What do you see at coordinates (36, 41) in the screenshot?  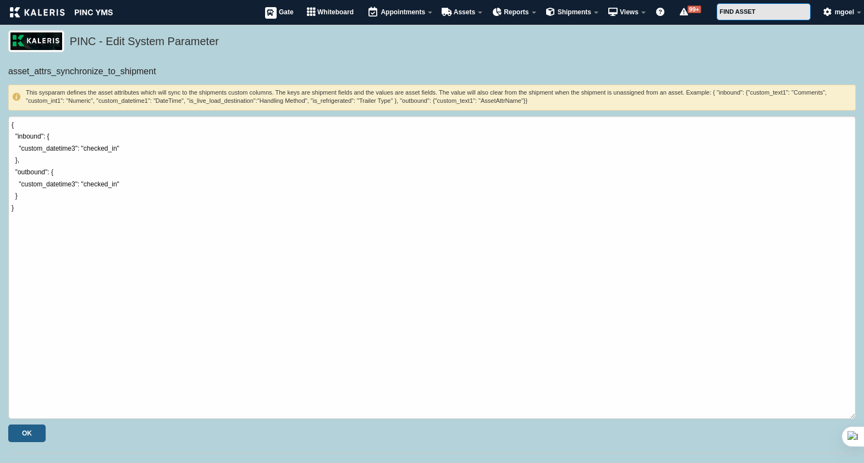 I see `img: logo_pnc-prd.png` at bounding box center [36, 41].